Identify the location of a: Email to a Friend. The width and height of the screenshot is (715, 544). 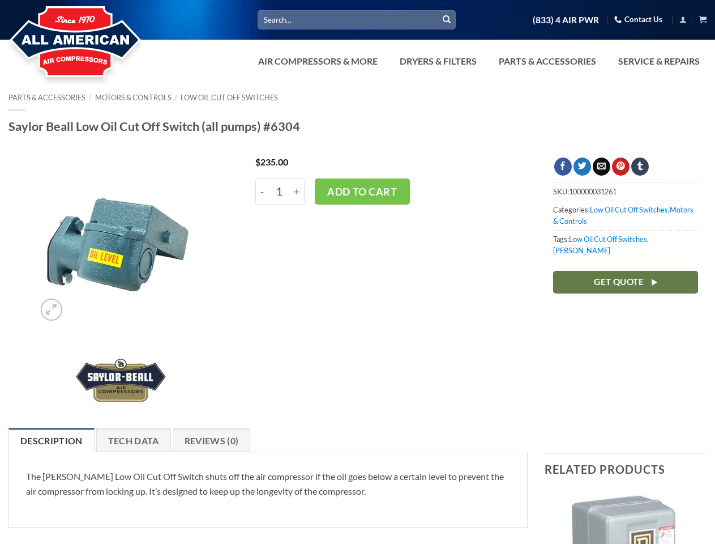
(601, 166).